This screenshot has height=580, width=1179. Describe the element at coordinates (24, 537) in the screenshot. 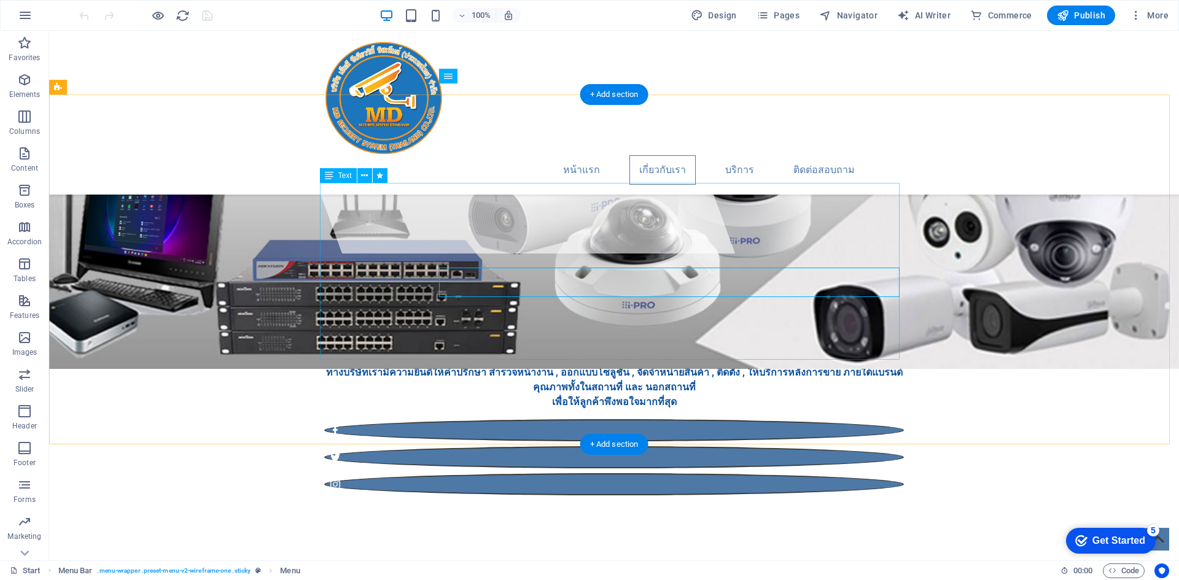

I see `p: Marketing` at that location.